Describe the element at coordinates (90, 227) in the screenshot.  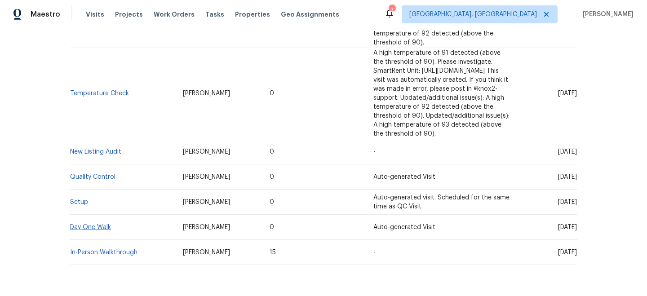
I see `a: Day One Walk` at that location.